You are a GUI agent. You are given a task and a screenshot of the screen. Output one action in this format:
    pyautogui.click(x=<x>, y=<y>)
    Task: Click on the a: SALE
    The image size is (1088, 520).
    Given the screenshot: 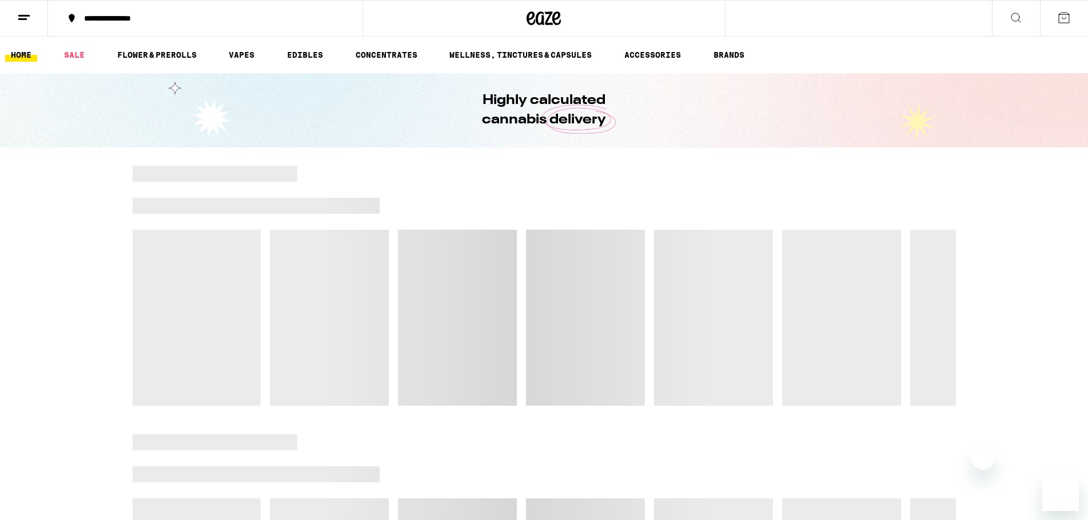 What is the action you would take?
    pyautogui.click(x=74, y=55)
    